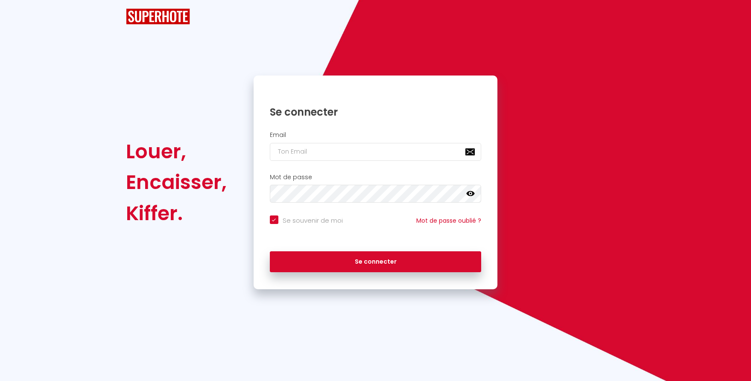  What do you see at coordinates (176, 152) in the screenshot?
I see `div: Louer,` at bounding box center [176, 152].